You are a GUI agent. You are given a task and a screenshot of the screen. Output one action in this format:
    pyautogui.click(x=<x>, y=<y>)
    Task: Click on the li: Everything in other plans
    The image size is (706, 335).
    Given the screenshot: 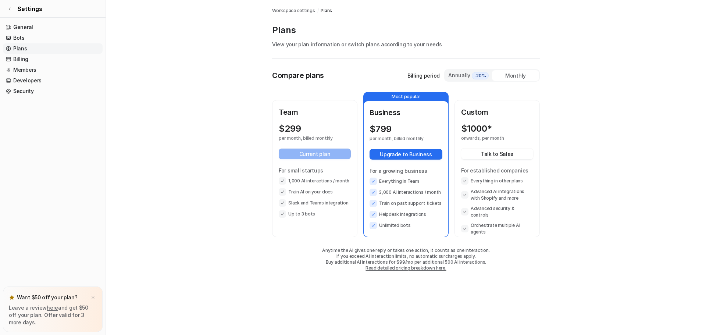 What is the action you would take?
    pyautogui.click(x=497, y=181)
    